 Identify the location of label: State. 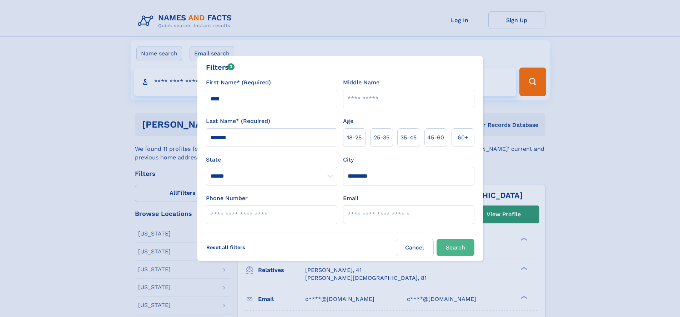
(272, 160).